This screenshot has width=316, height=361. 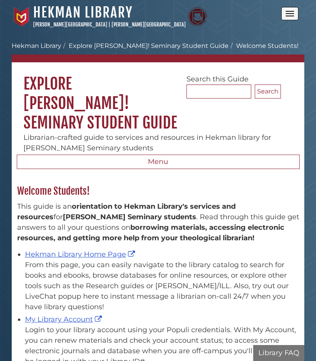 What do you see at coordinates (158, 191) in the screenshot?
I see `h2: Welcome Students!` at bounding box center [158, 191].